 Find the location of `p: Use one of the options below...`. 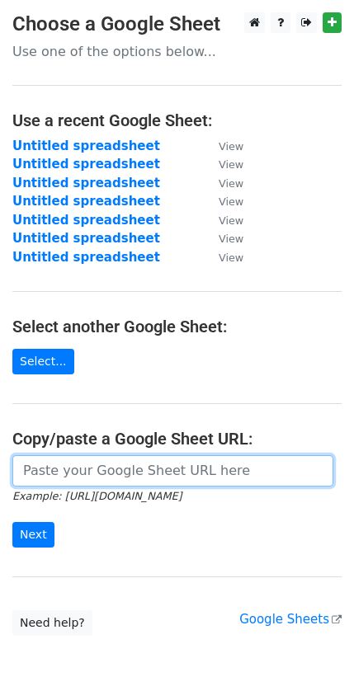

p: Use one of the options below... is located at coordinates (176, 51).